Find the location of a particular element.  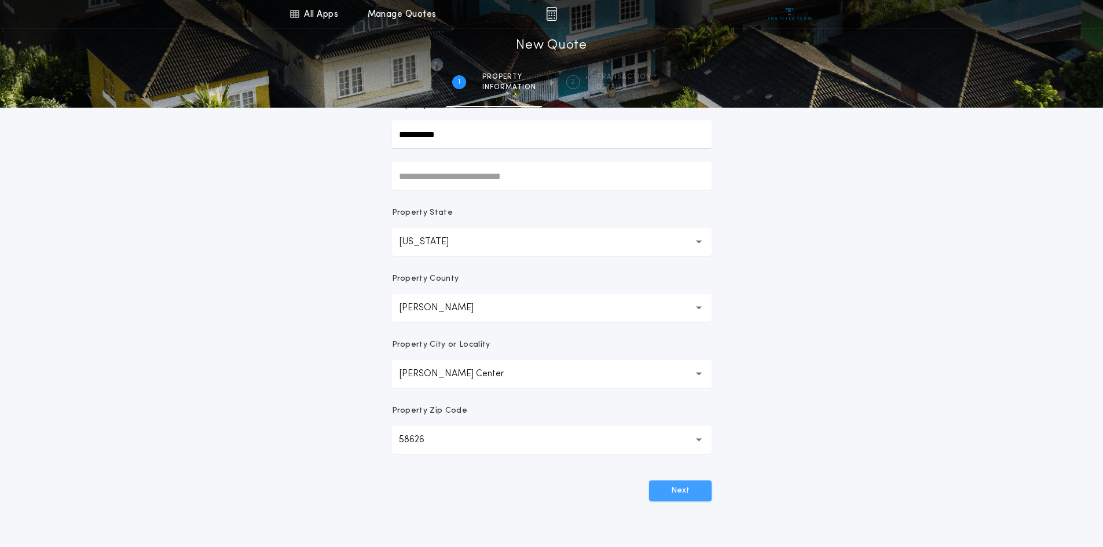

img: vs-icon is located at coordinates (789, 14).